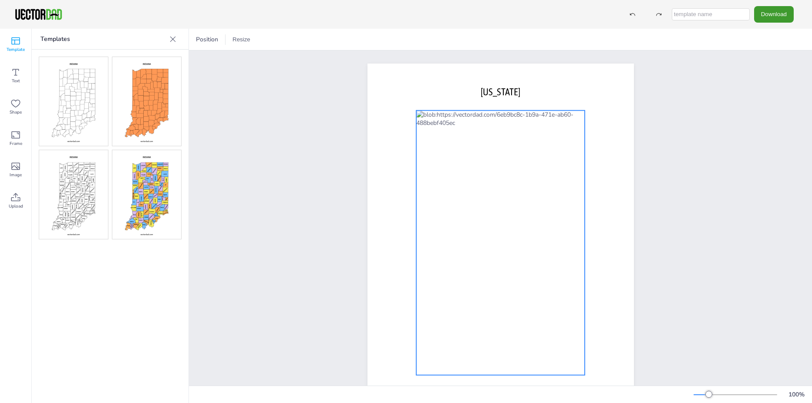  I want to click on span: Template, so click(16, 50).